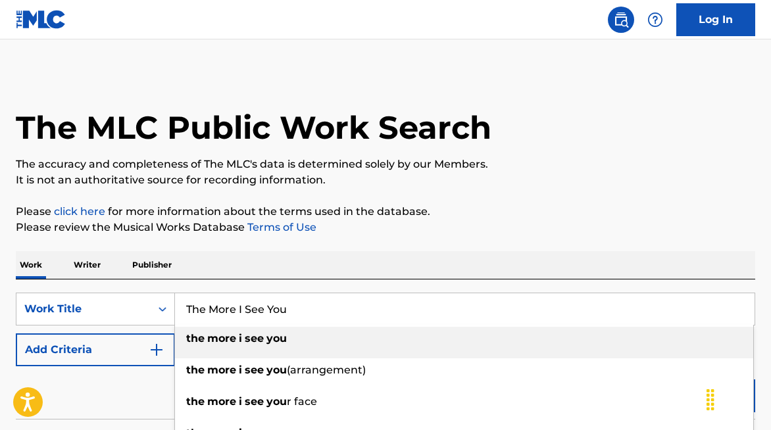 The image size is (771, 430). I want to click on p: Work, so click(31, 265).